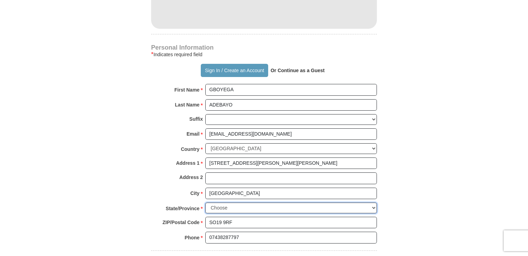  I want to click on strong: First Name, so click(187, 90).